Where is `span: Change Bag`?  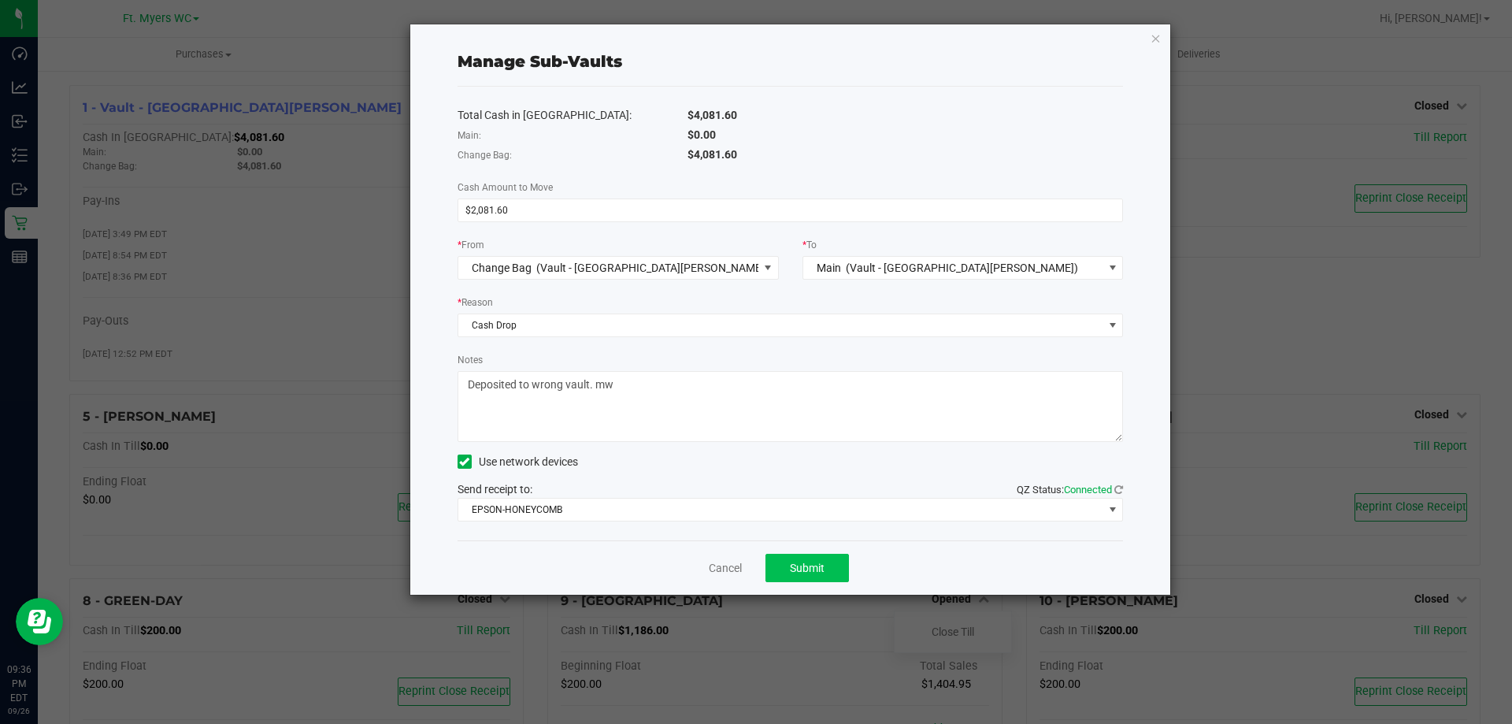
span: Change Bag is located at coordinates (502, 268).